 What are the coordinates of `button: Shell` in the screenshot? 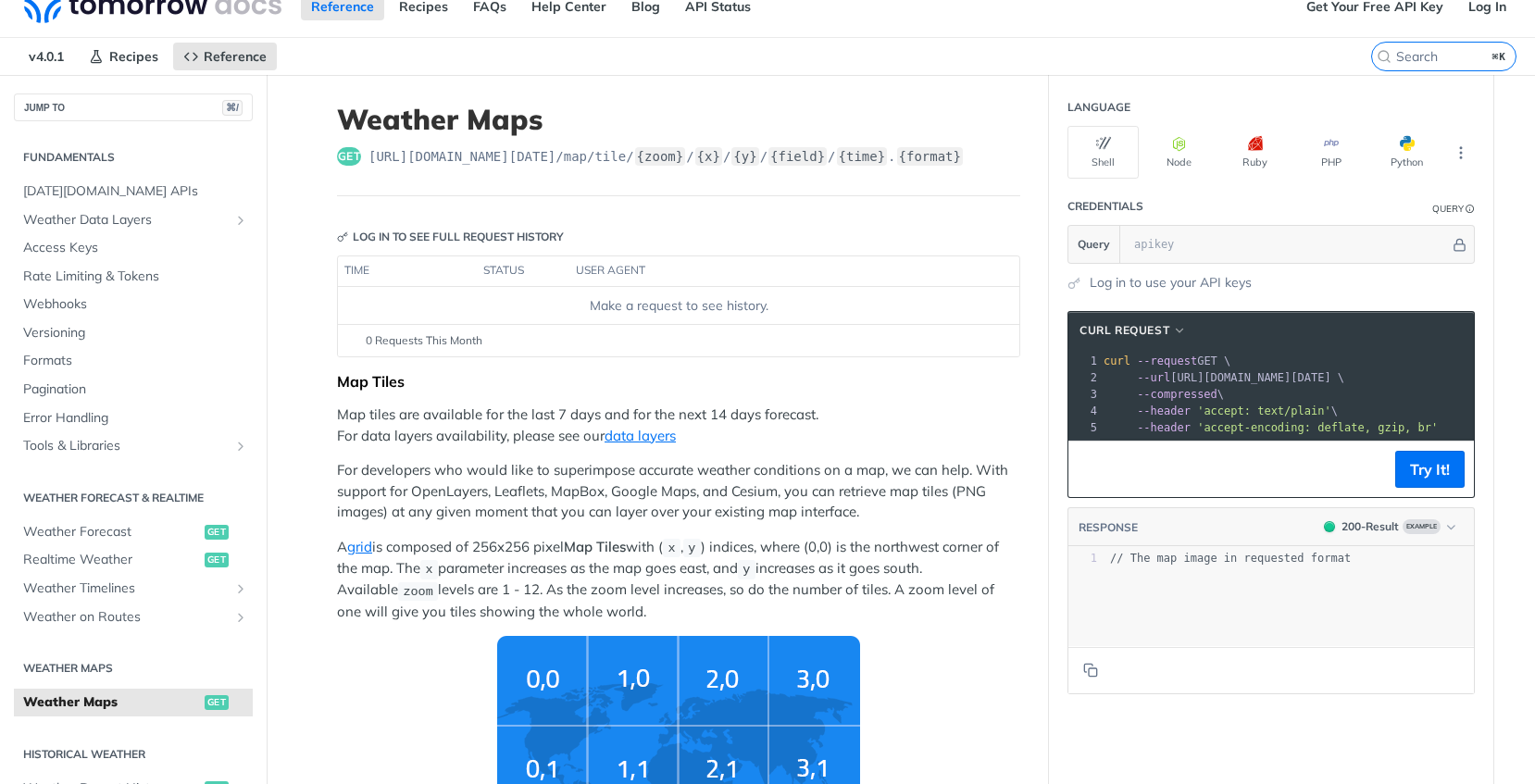 It's located at (1103, 151).